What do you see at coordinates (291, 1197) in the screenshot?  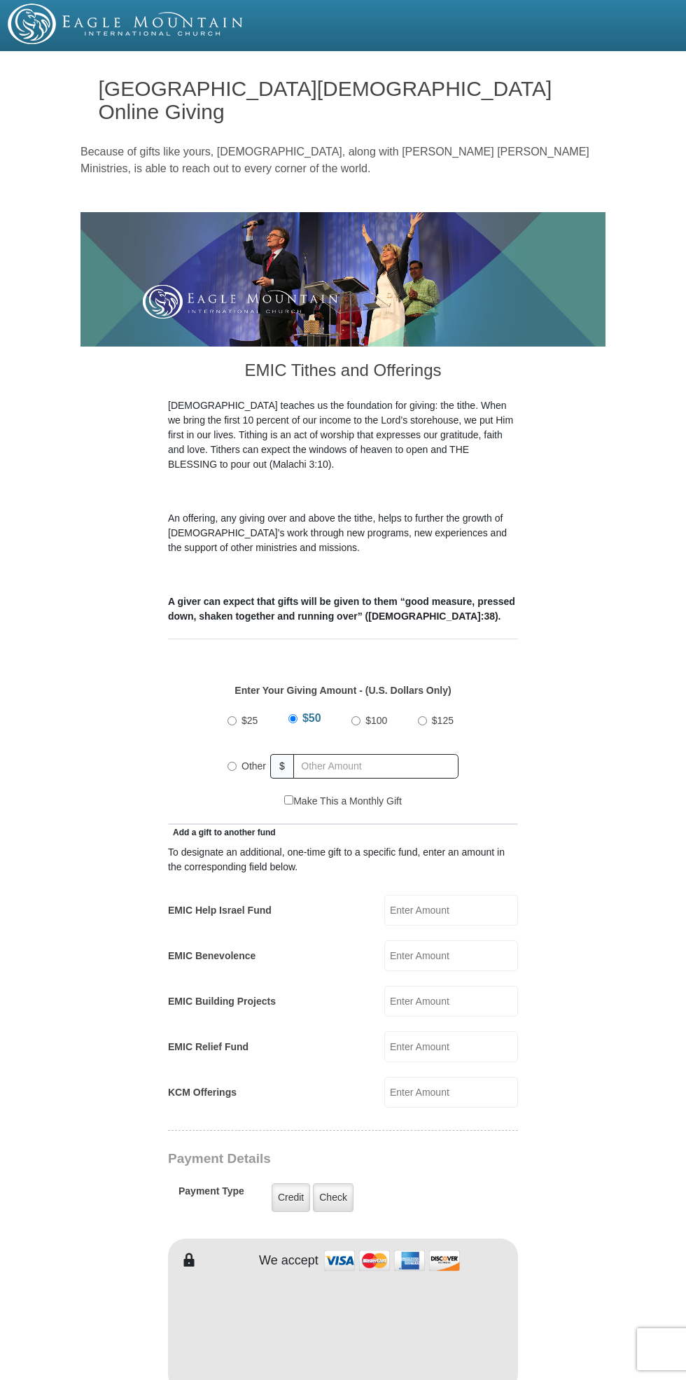 I see `label: Credit` at bounding box center [291, 1197].